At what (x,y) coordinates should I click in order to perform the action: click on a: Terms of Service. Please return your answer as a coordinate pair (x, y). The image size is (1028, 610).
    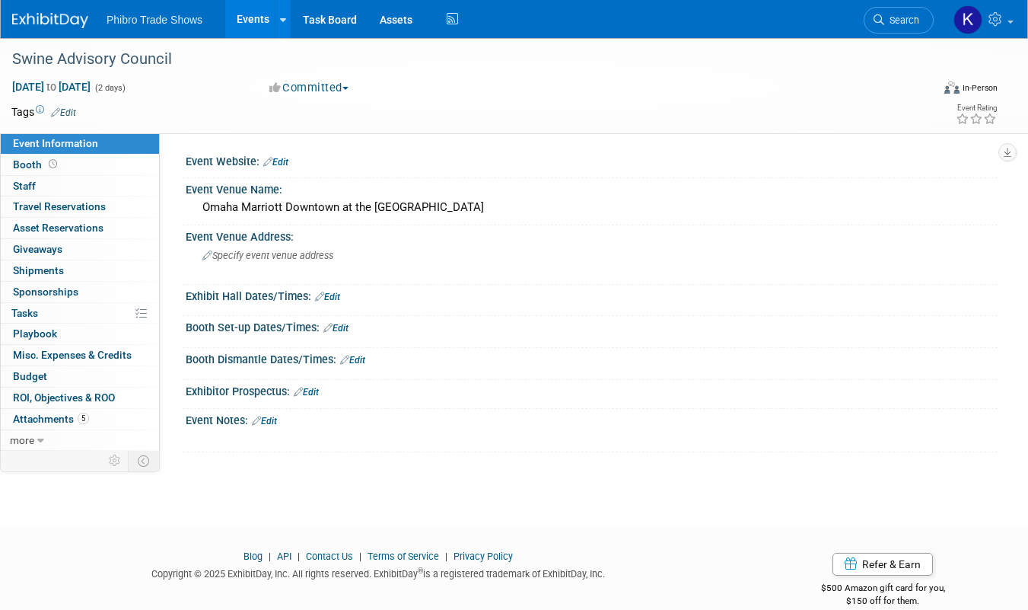
    Looking at the image, I should click on (403, 556).